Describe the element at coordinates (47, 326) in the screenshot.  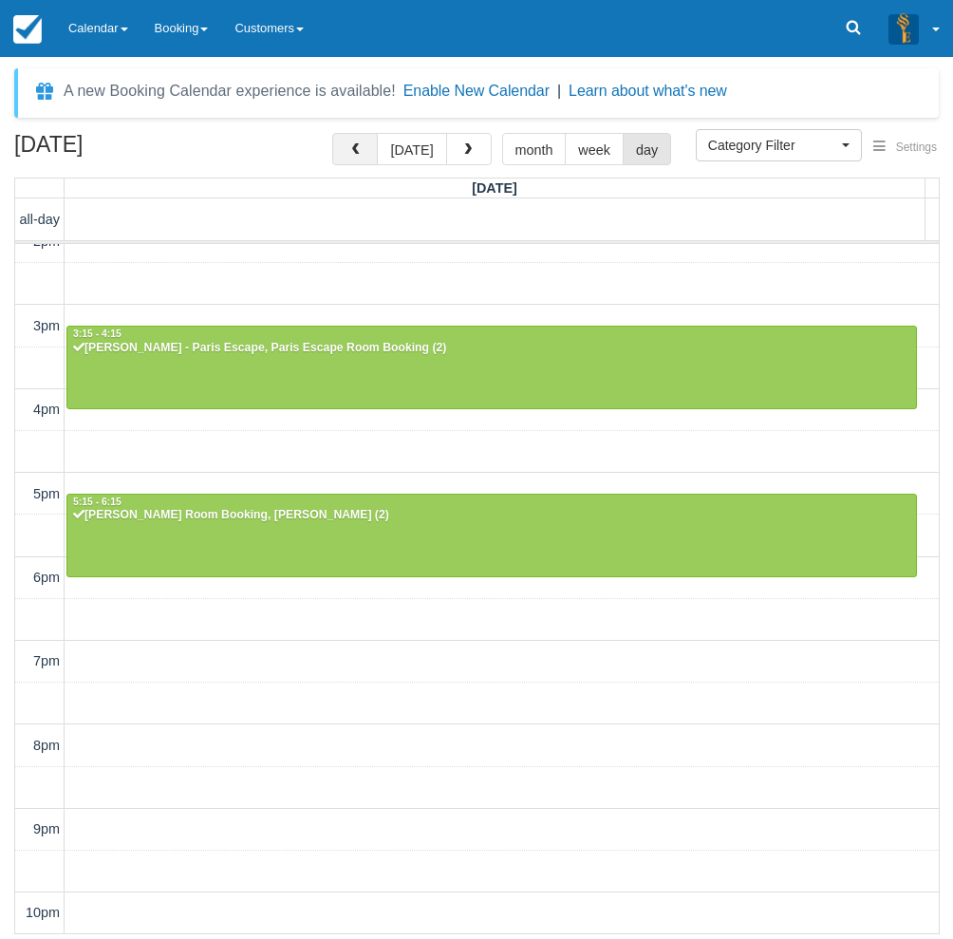
I see `span: 3pm` at that location.